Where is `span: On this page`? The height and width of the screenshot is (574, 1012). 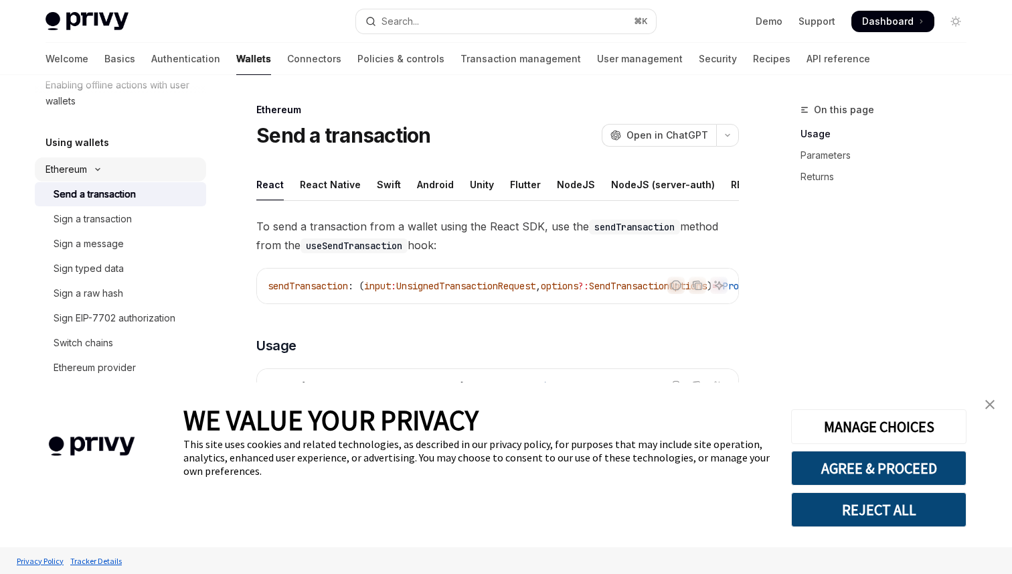 span: On this page is located at coordinates (844, 110).